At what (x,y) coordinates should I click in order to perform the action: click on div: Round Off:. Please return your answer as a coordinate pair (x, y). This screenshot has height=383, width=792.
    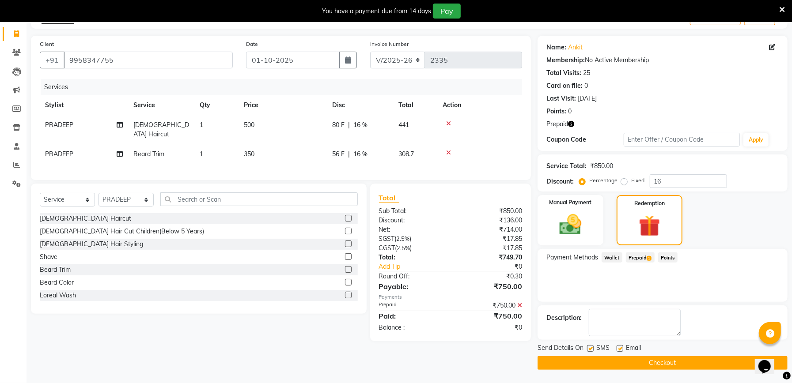
    Looking at the image, I should click on (411, 276).